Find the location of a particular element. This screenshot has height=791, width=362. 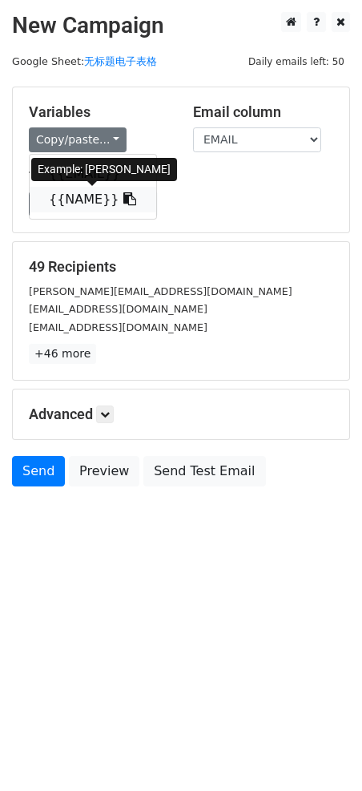

a: Daily emails left: 50 is located at coordinates (296, 61).